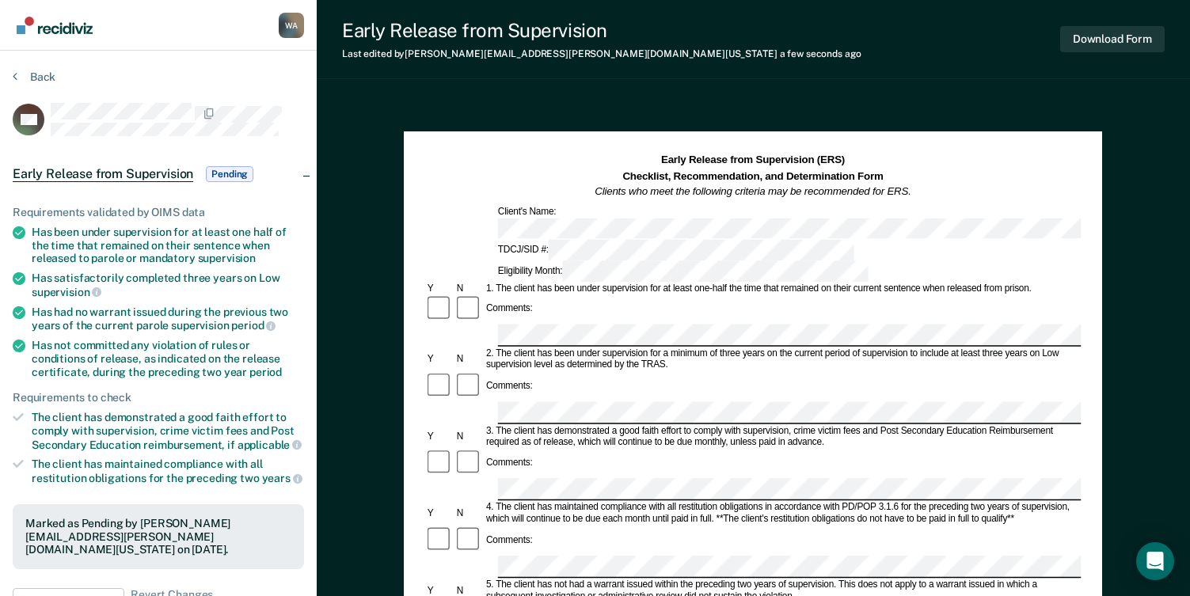 The image size is (1190, 596). Describe the element at coordinates (34, 77) in the screenshot. I see `button: Back` at that location.